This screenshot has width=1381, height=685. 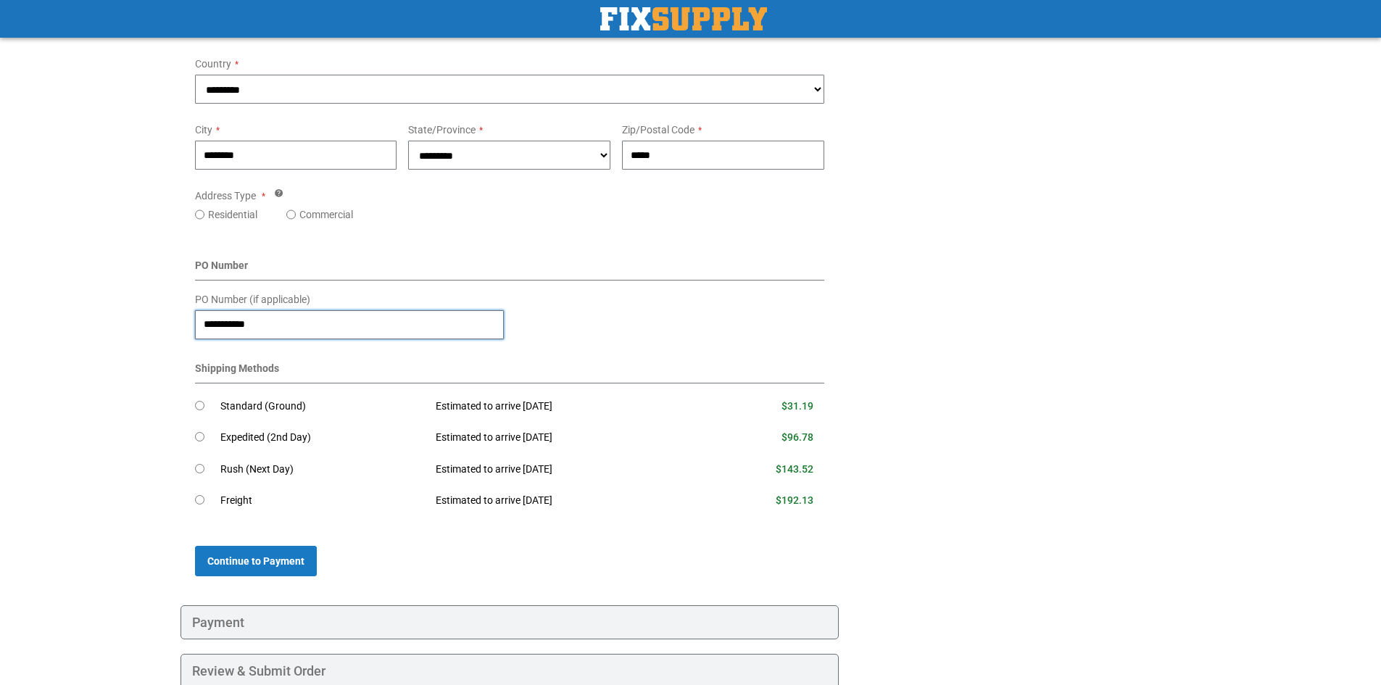 I want to click on label: Residential, so click(x=233, y=215).